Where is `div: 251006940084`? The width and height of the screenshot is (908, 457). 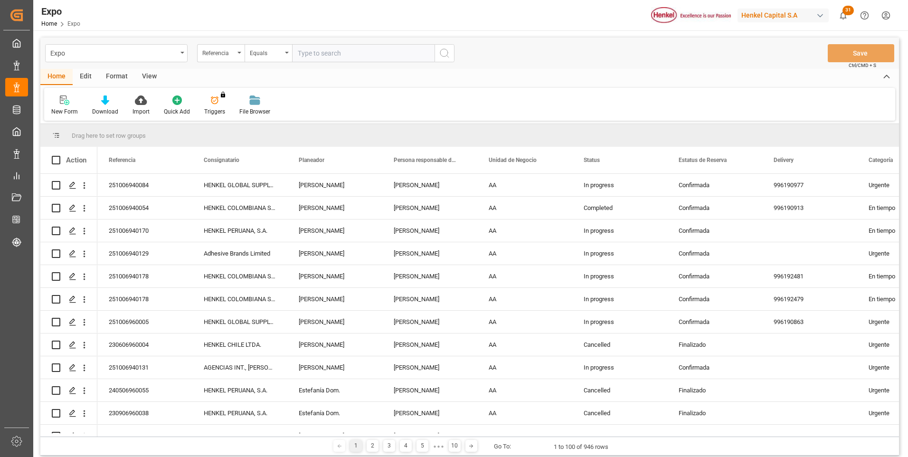
div: 251006940084 is located at coordinates (145, 185).